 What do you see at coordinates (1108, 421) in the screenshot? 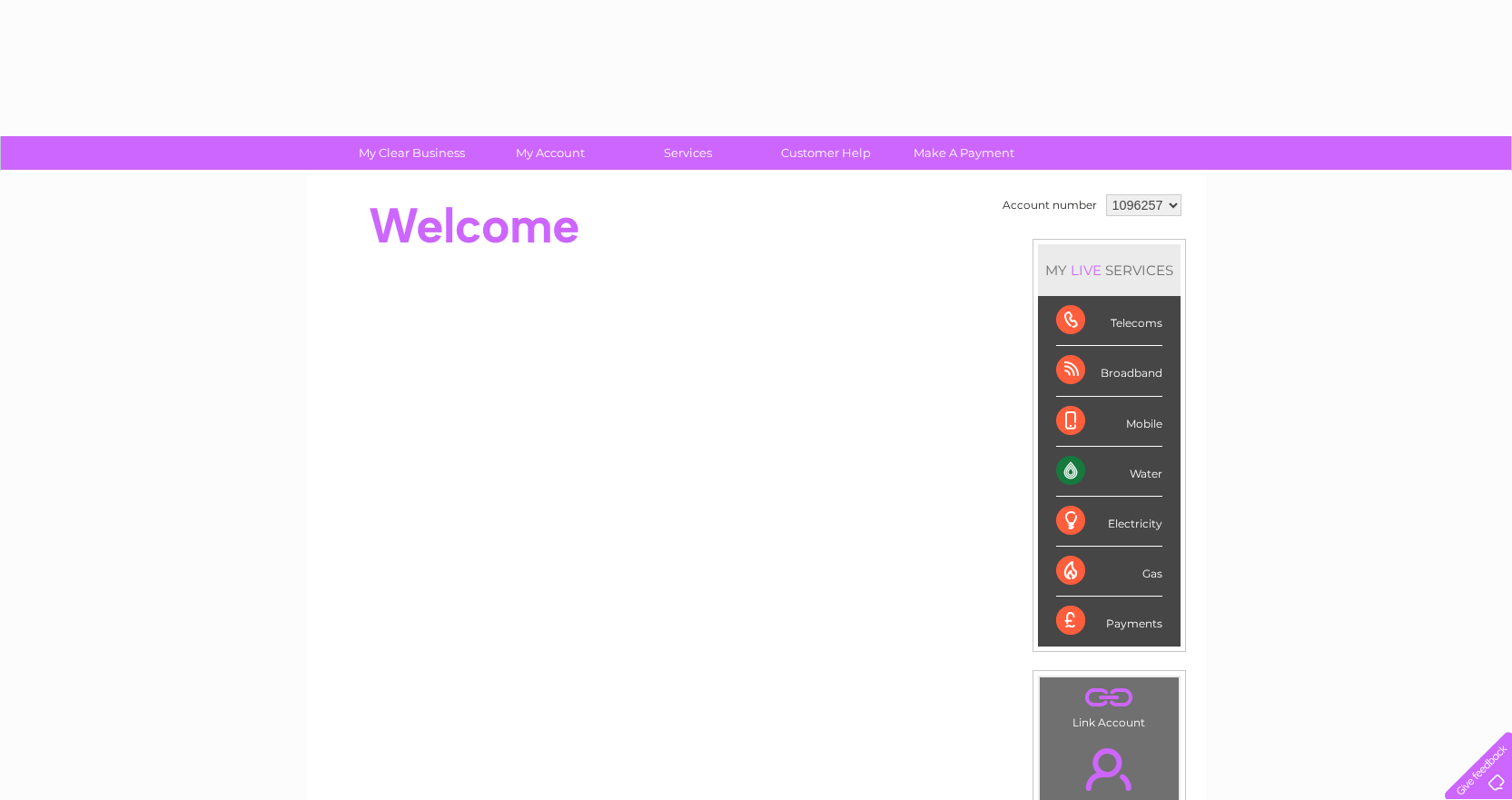
I see `div: Mobile` at bounding box center [1108, 421].